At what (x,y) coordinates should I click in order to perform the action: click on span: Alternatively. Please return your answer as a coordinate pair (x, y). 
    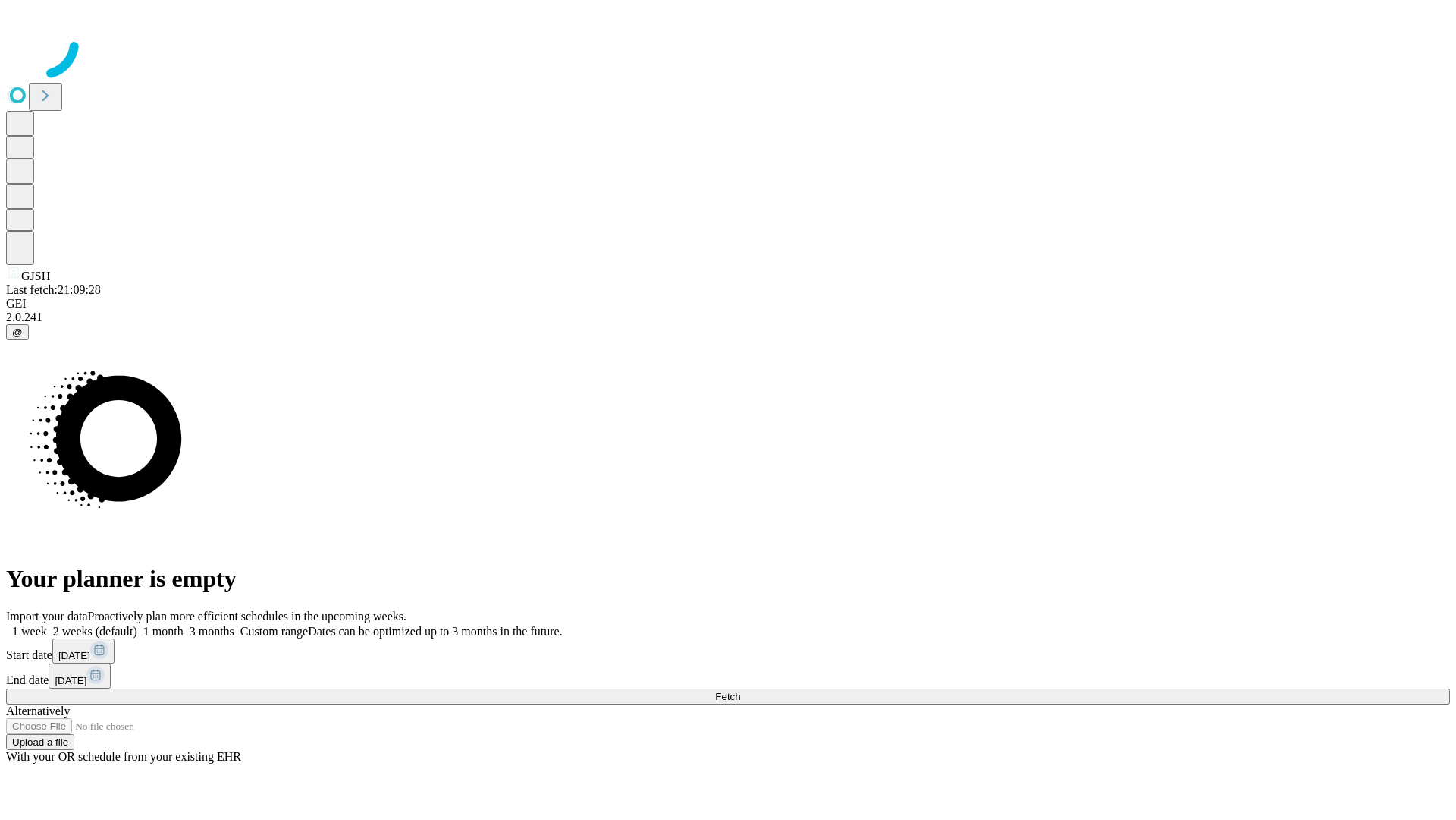
    Looking at the image, I should click on (38, 710).